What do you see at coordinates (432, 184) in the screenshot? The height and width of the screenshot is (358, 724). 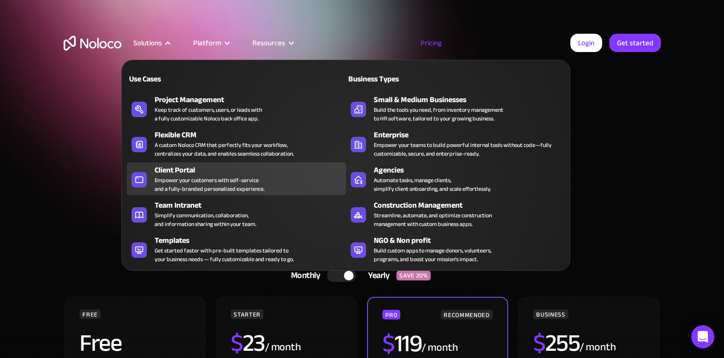 I see `div: Automate tasks, manage clients, simplify client onboarding, and scale effortlessly.` at bounding box center [432, 184].